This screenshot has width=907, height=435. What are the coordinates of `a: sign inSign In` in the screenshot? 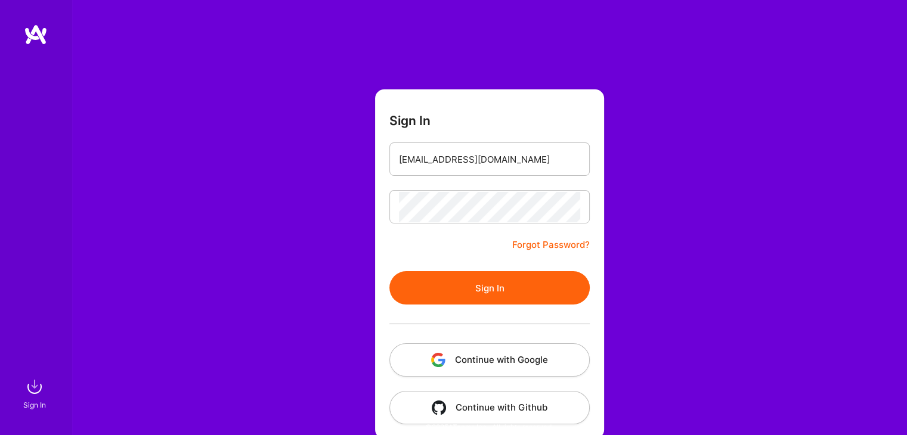 It's located at (36, 393).